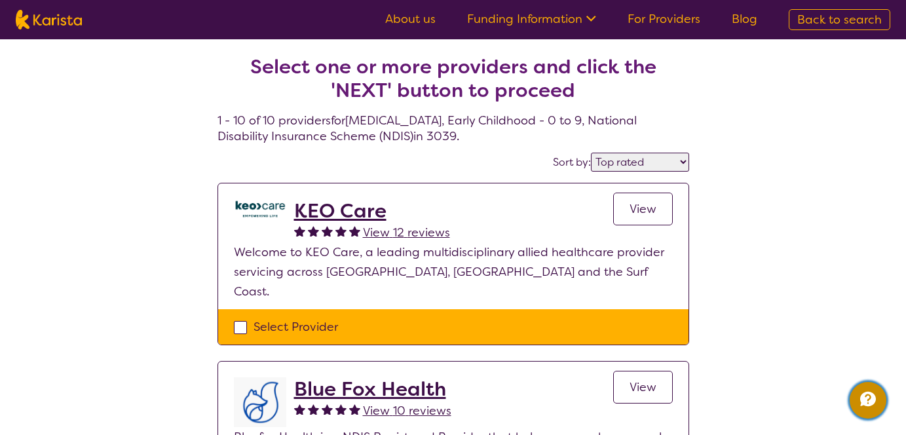 The height and width of the screenshot is (435, 906). I want to click on h2: Blue Fox Health, so click(373, 389).